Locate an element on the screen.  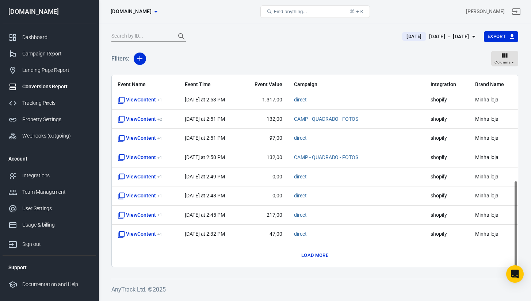
button: Search is located at coordinates (181, 36).